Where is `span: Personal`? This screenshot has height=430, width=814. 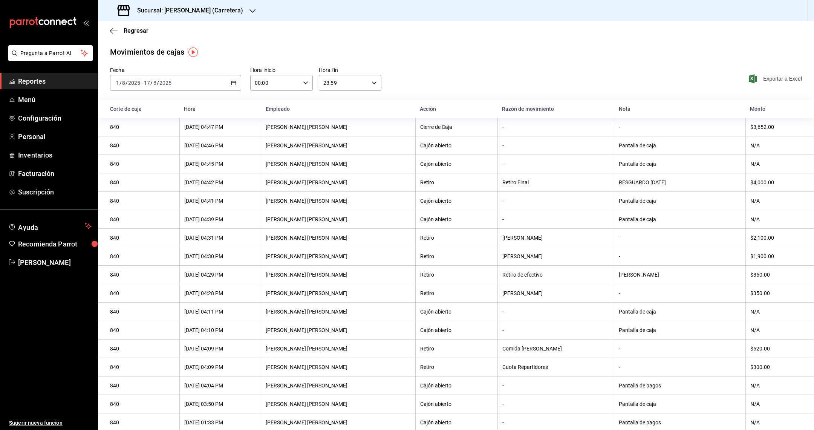
span: Personal is located at coordinates (55, 136).